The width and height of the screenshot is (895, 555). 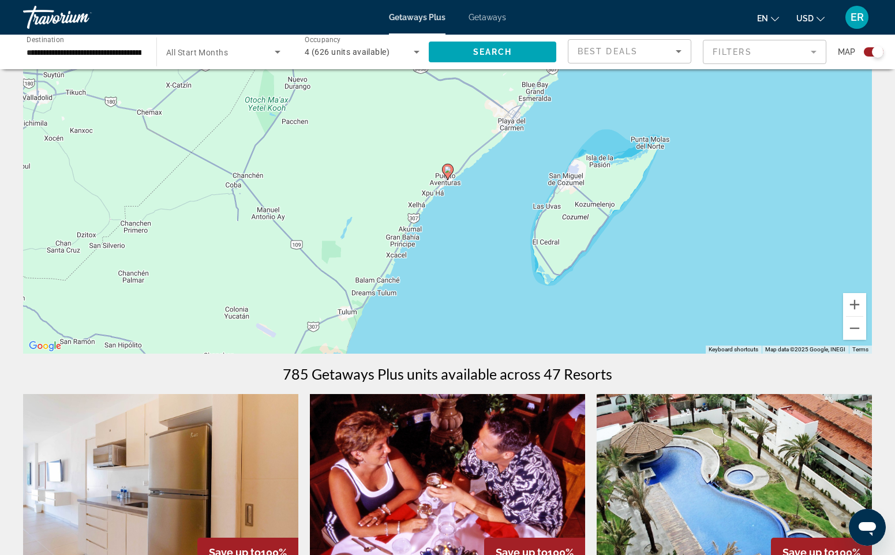 What do you see at coordinates (493, 52) in the screenshot?
I see `span: Search` at bounding box center [493, 52].